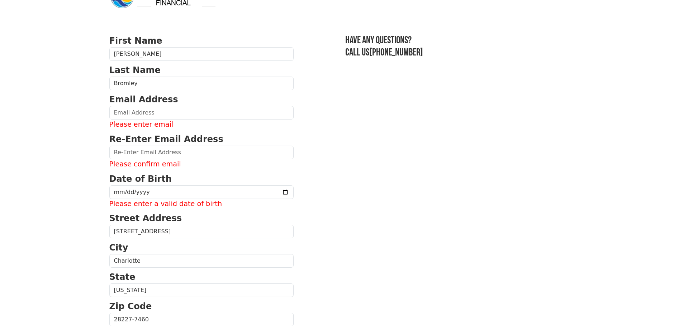  What do you see at coordinates (166, 139) in the screenshot?
I see `strong: Re-Enter Email Address` at bounding box center [166, 139].